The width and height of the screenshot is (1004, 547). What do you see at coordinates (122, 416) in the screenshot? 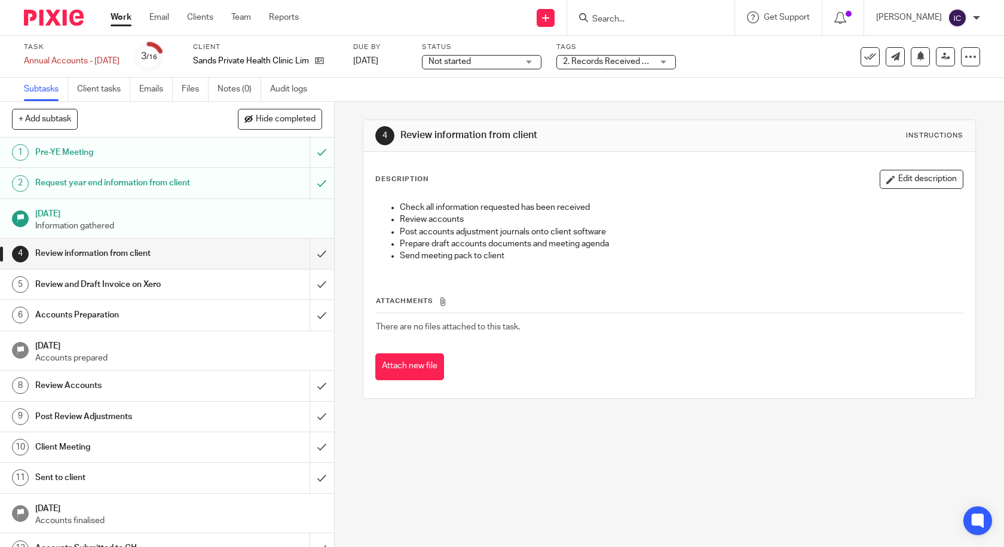
I see `h1: Post Review Adjustments` at bounding box center [122, 416].